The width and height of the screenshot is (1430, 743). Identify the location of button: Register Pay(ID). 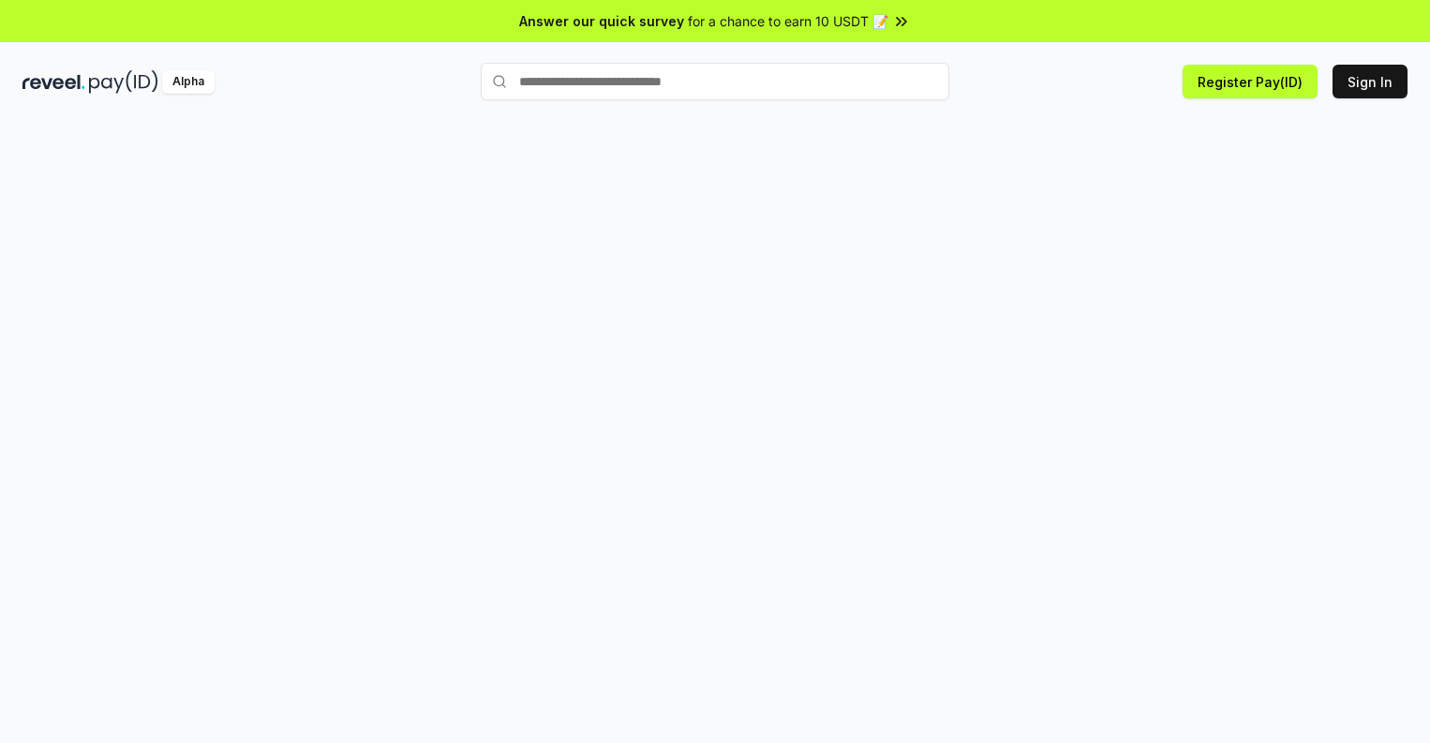
(1250, 82).